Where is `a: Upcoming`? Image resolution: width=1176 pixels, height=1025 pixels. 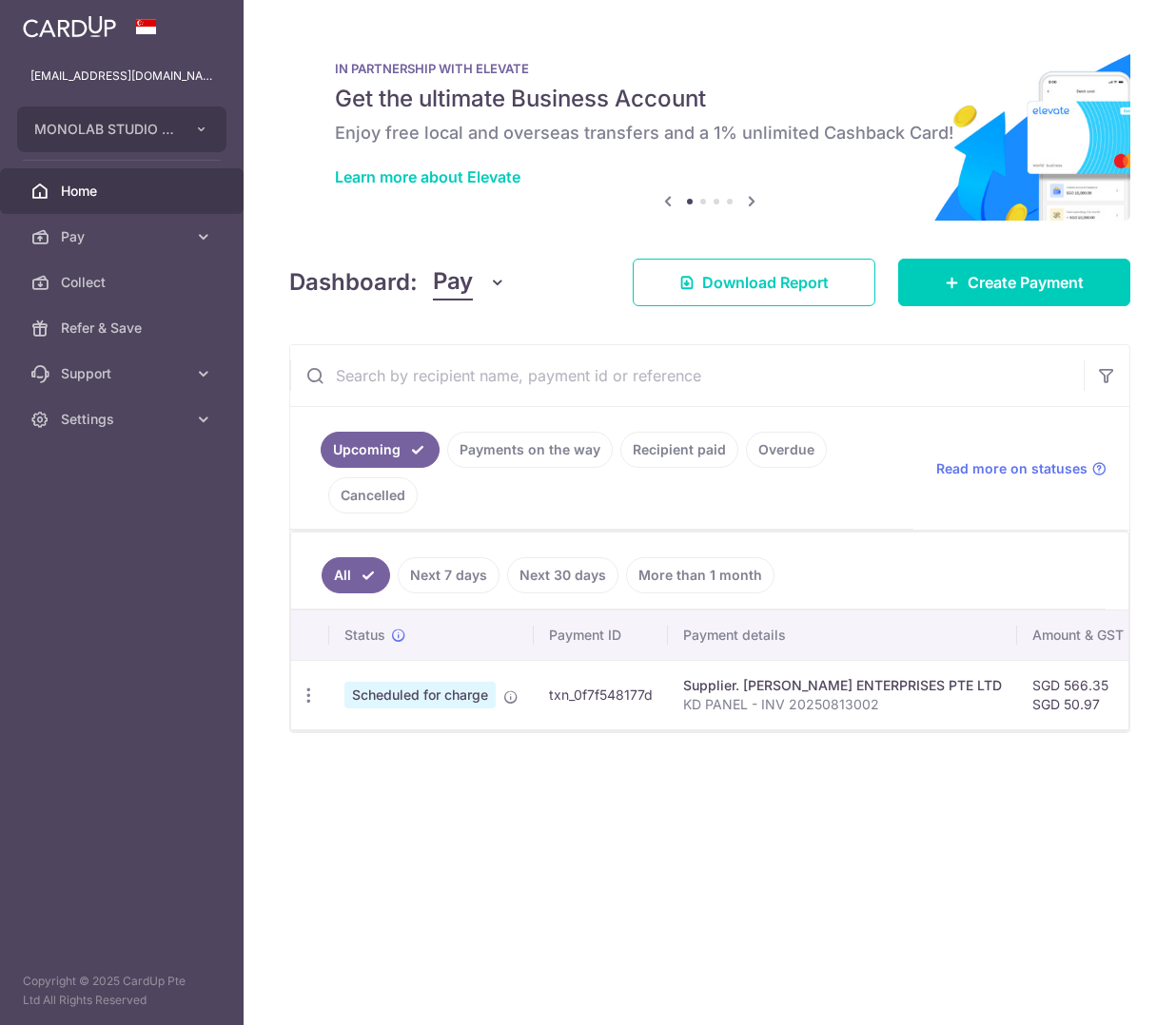
a: Upcoming is located at coordinates (379, 450).